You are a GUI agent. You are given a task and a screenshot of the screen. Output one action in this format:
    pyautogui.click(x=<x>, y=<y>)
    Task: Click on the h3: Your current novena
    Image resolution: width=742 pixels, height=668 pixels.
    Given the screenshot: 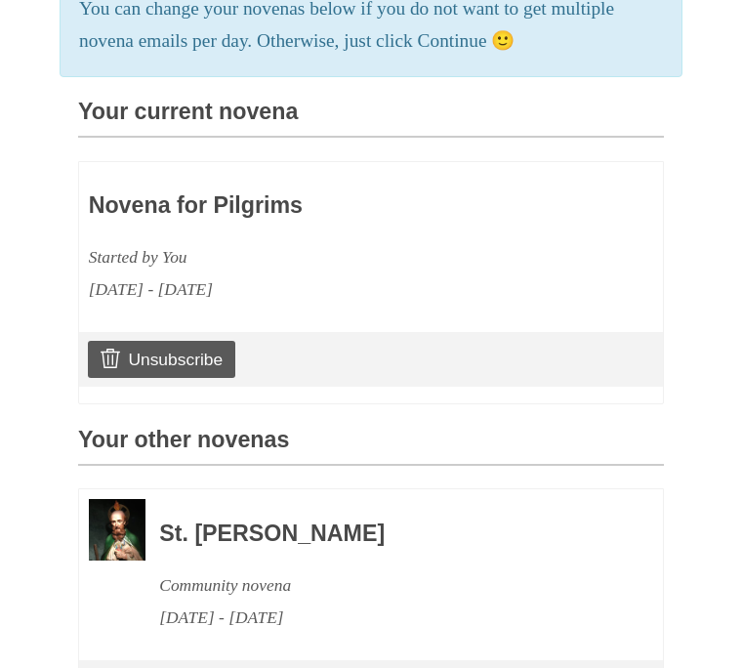 What is the action you would take?
    pyautogui.click(x=371, y=118)
    